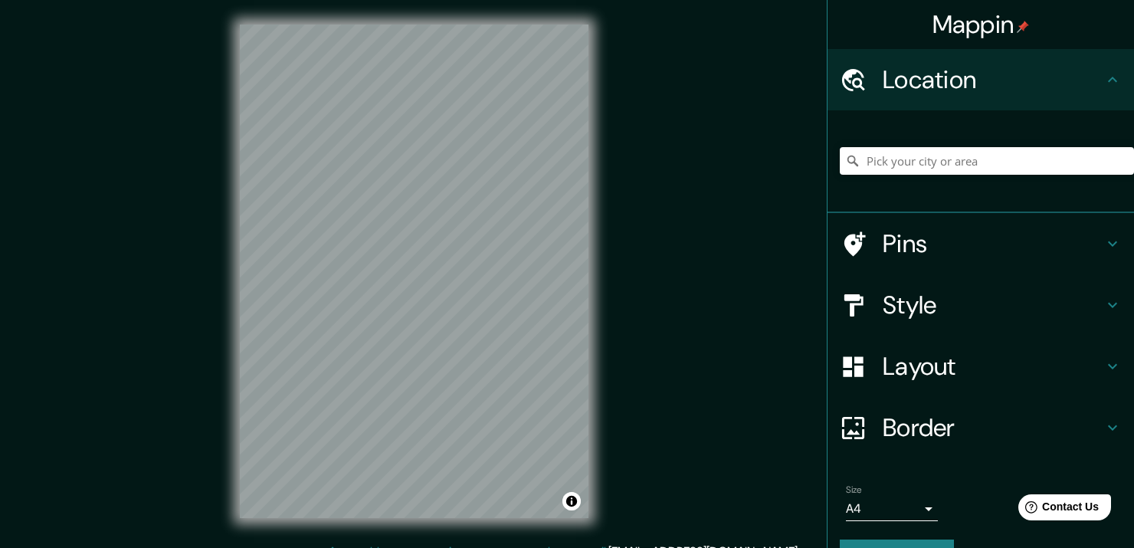 This screenshot has height=548, width=1134. Describe the element at coordinates (981, 428) in the screenshot. I see `div: Border` at that location.